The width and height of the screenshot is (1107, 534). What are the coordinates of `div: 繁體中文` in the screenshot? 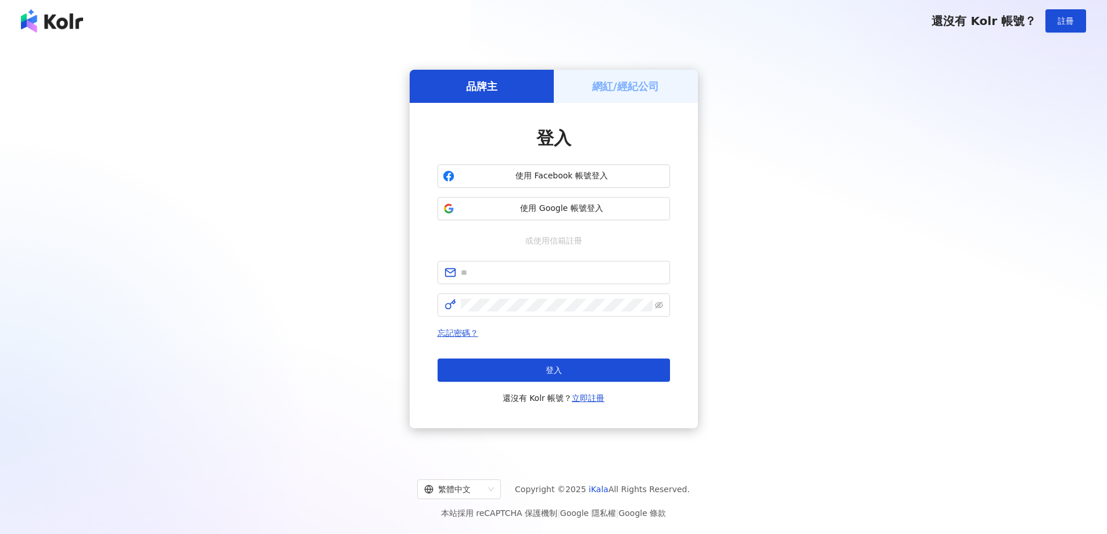 It's located at (454, 489).